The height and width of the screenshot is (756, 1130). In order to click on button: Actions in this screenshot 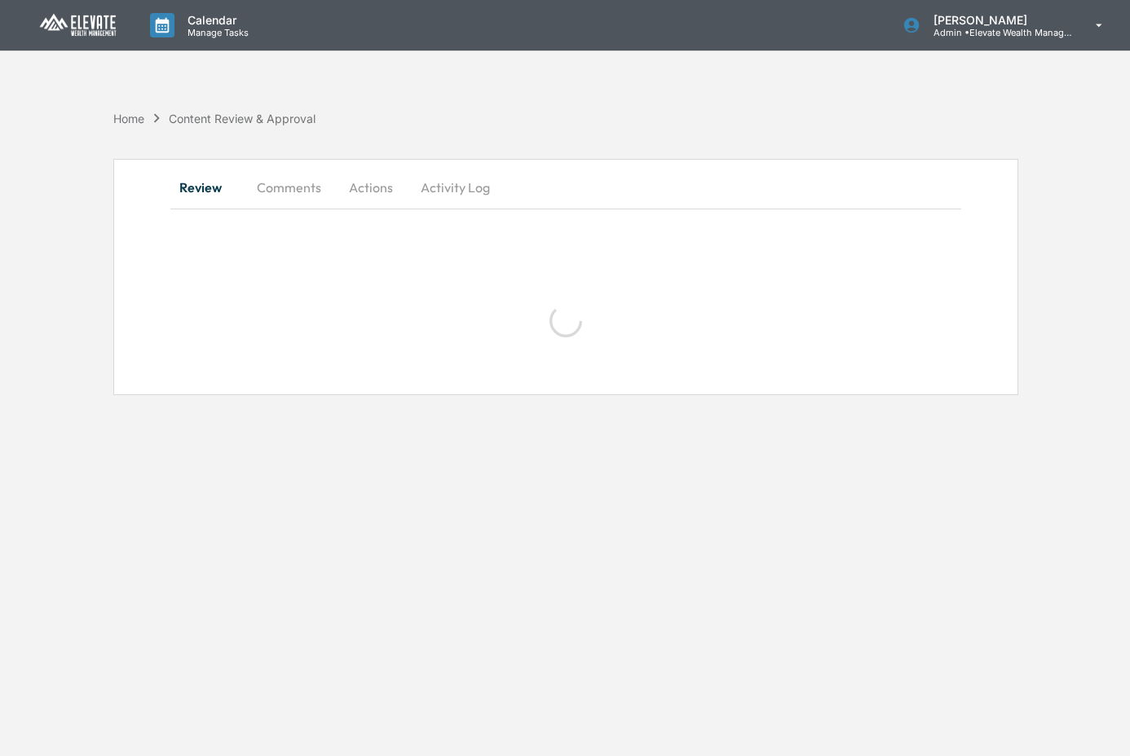, I will do `click(371, 187)`.